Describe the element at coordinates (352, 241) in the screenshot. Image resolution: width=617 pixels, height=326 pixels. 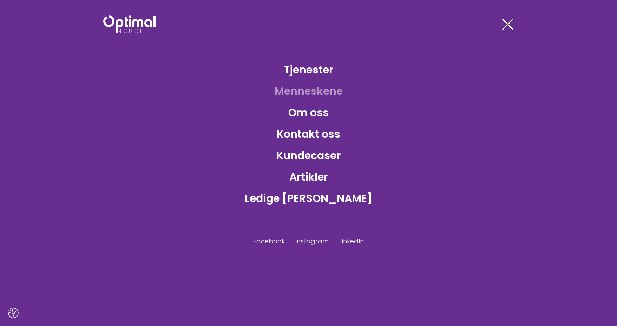
I see `a: LinkedIn` at that location.